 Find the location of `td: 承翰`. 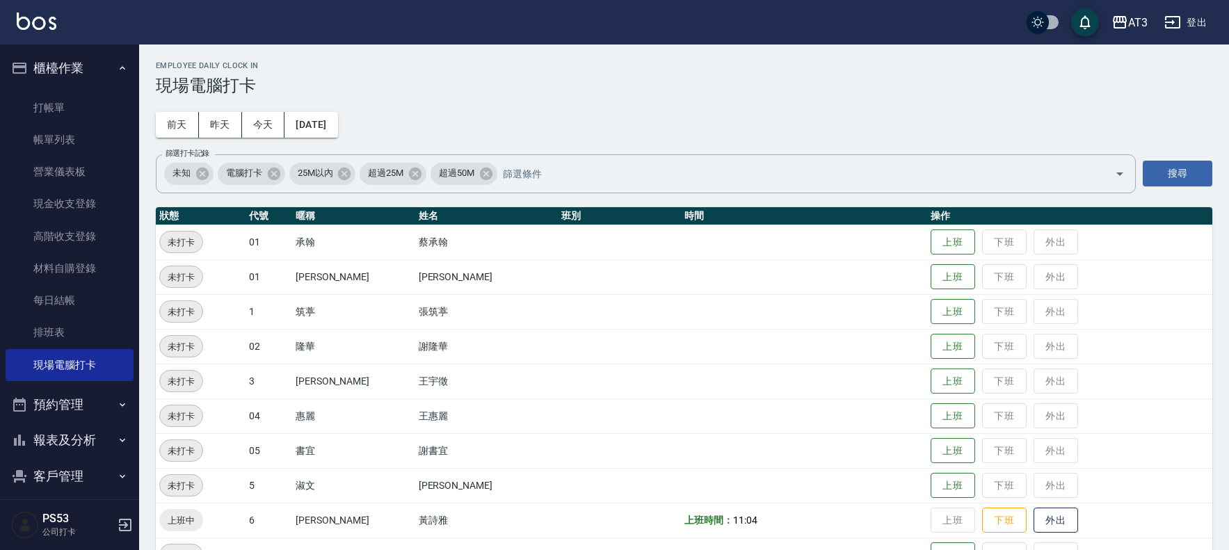

td: 承翰 is located at coordinates (353, 242).